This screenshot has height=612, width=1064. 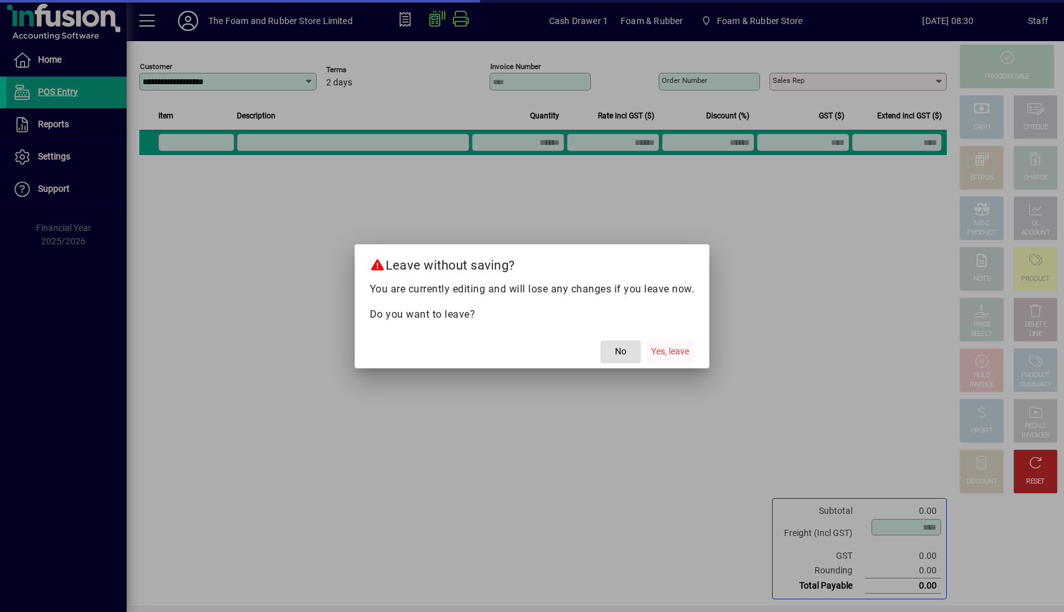 I want to click on h2: Leave without saving?, so click(x=532, y=263).